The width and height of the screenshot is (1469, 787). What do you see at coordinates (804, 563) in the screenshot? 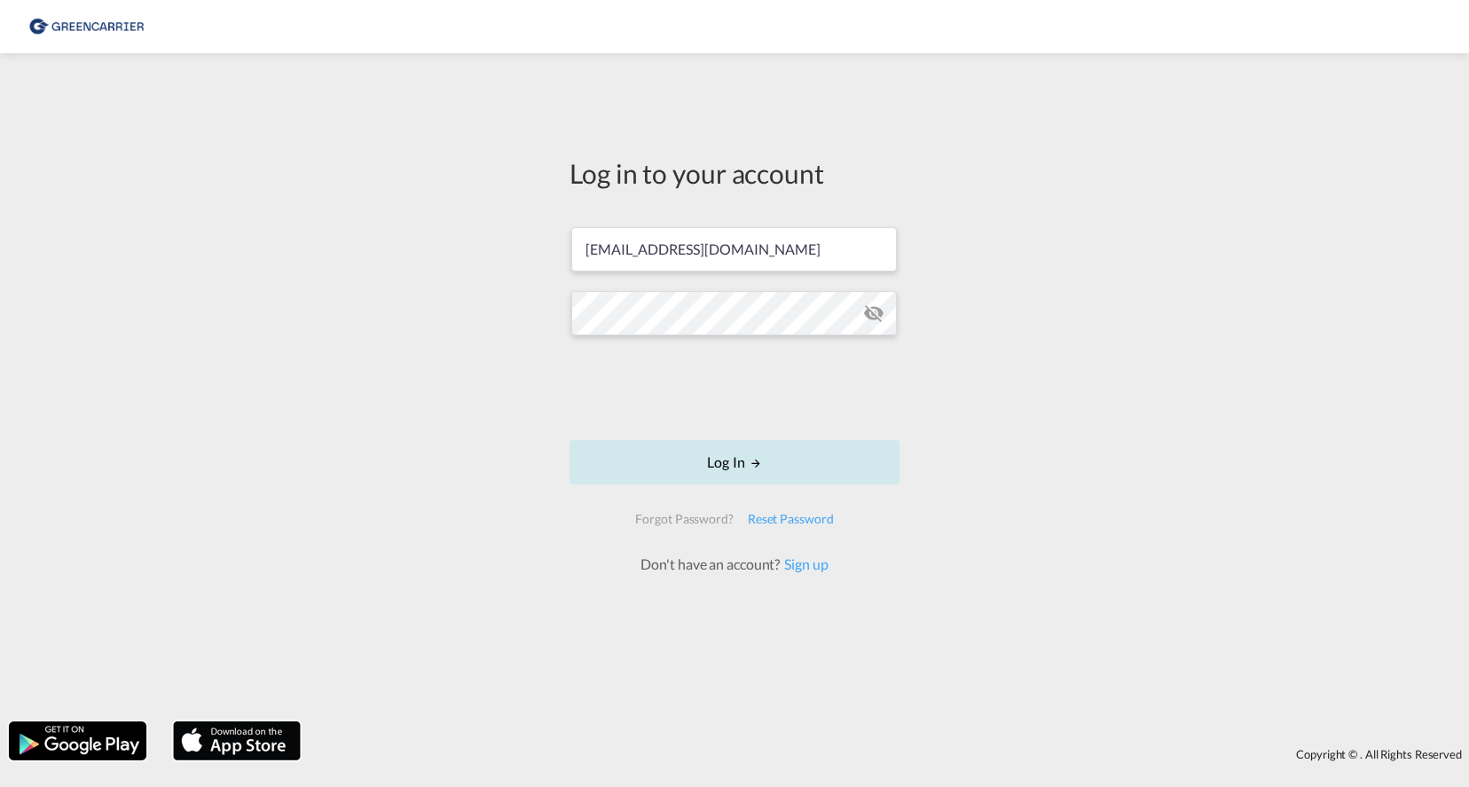
I see `a: Sign up` at bounding box center [804, 563].